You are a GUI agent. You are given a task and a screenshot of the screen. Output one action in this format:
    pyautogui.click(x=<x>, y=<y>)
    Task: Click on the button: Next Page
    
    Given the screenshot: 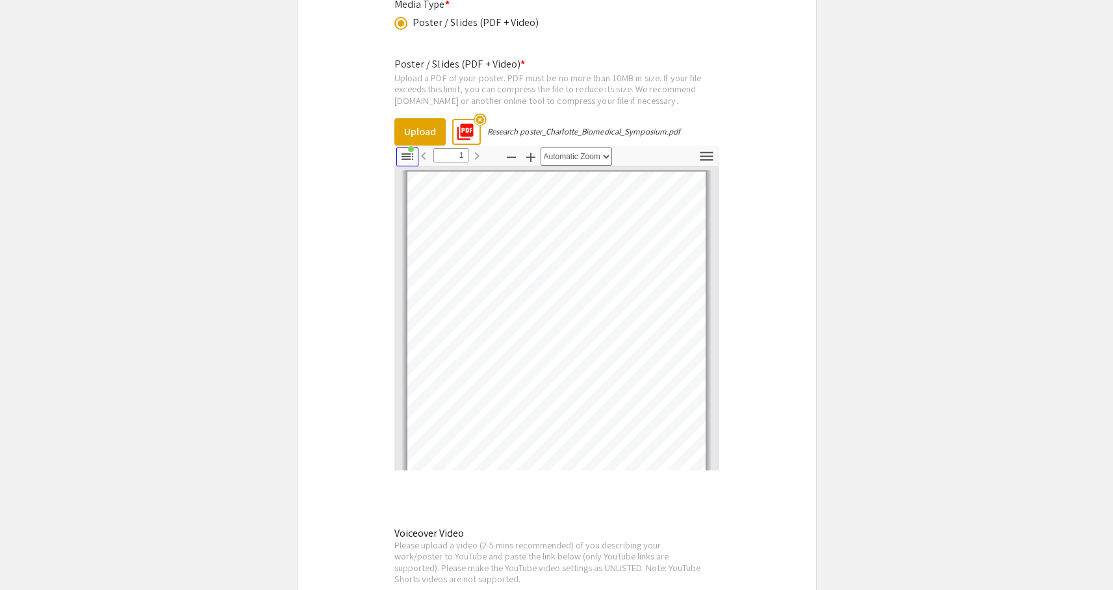 What is the action you would take?
    pyautogui.click(x=477, y=155)
    